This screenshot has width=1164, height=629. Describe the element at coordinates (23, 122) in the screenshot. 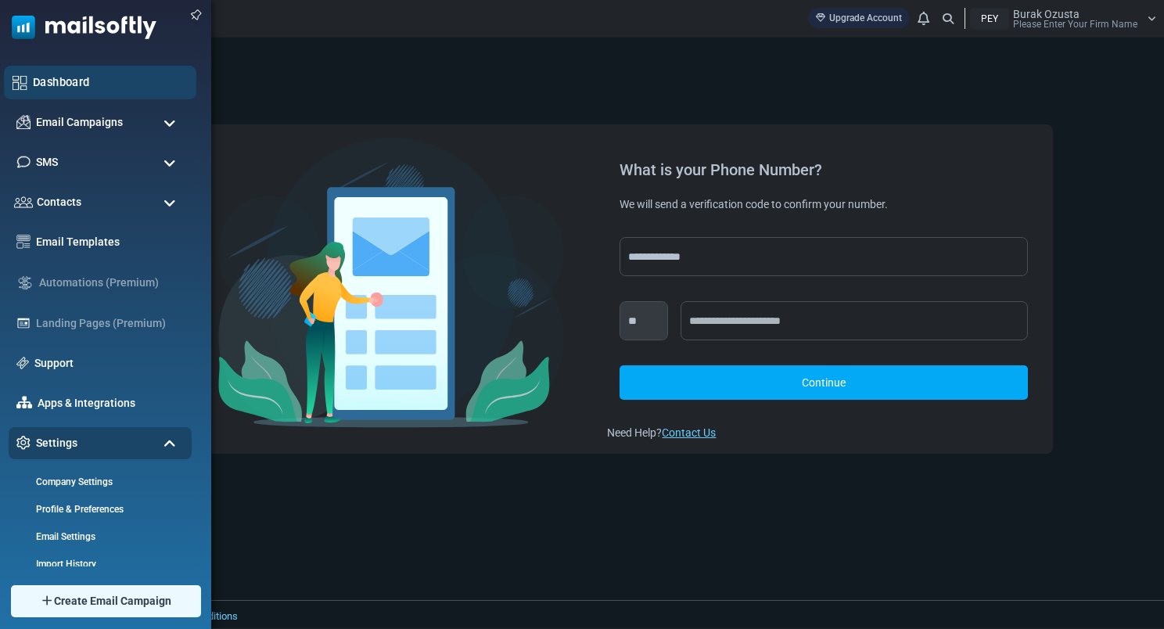

I see `img: campaigns-icon.png` at that location.